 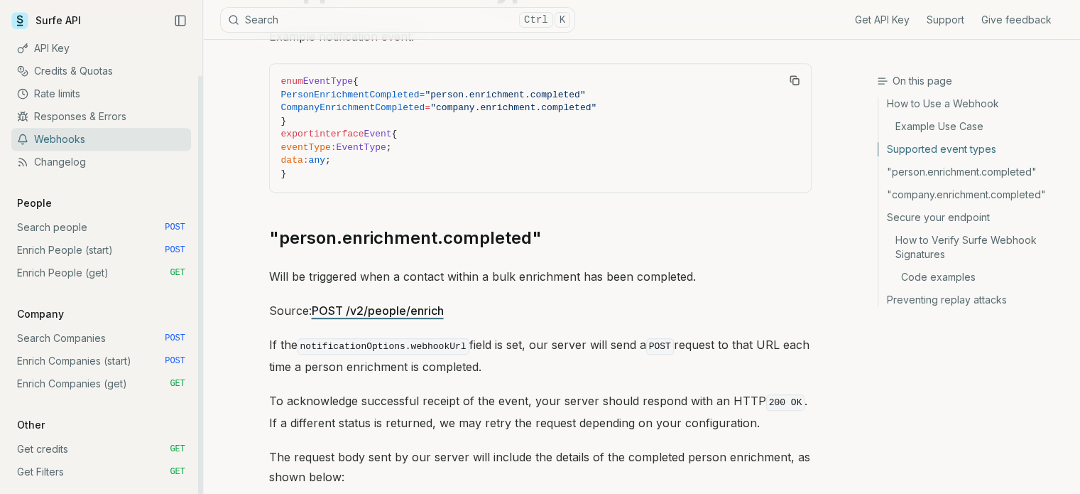 I want to click on button: Collapse Sidebar, so click(x=180, y=21).